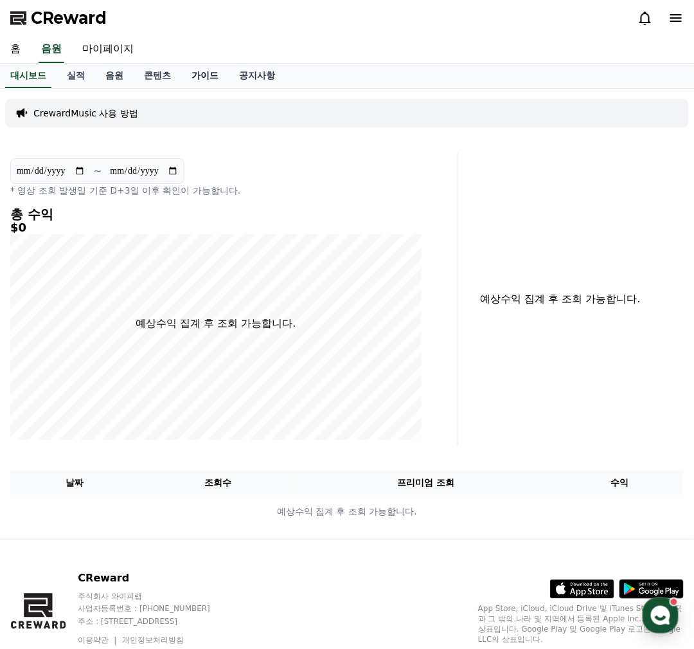 Image resolution: width=694 pixels, height=649 pixels. What do you see at coordinates (157, 76) in the screenshot?
I see `a: 콘텐츠` at bounding box center [157, 76].